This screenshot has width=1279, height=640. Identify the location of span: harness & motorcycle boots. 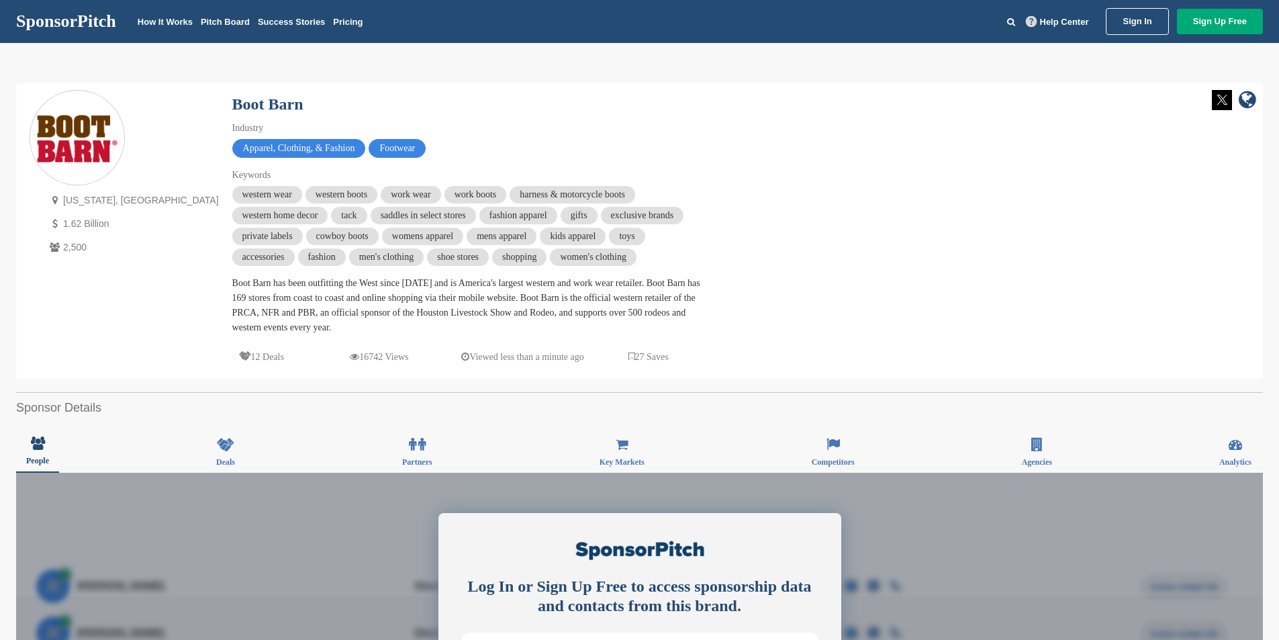
(572, 195).